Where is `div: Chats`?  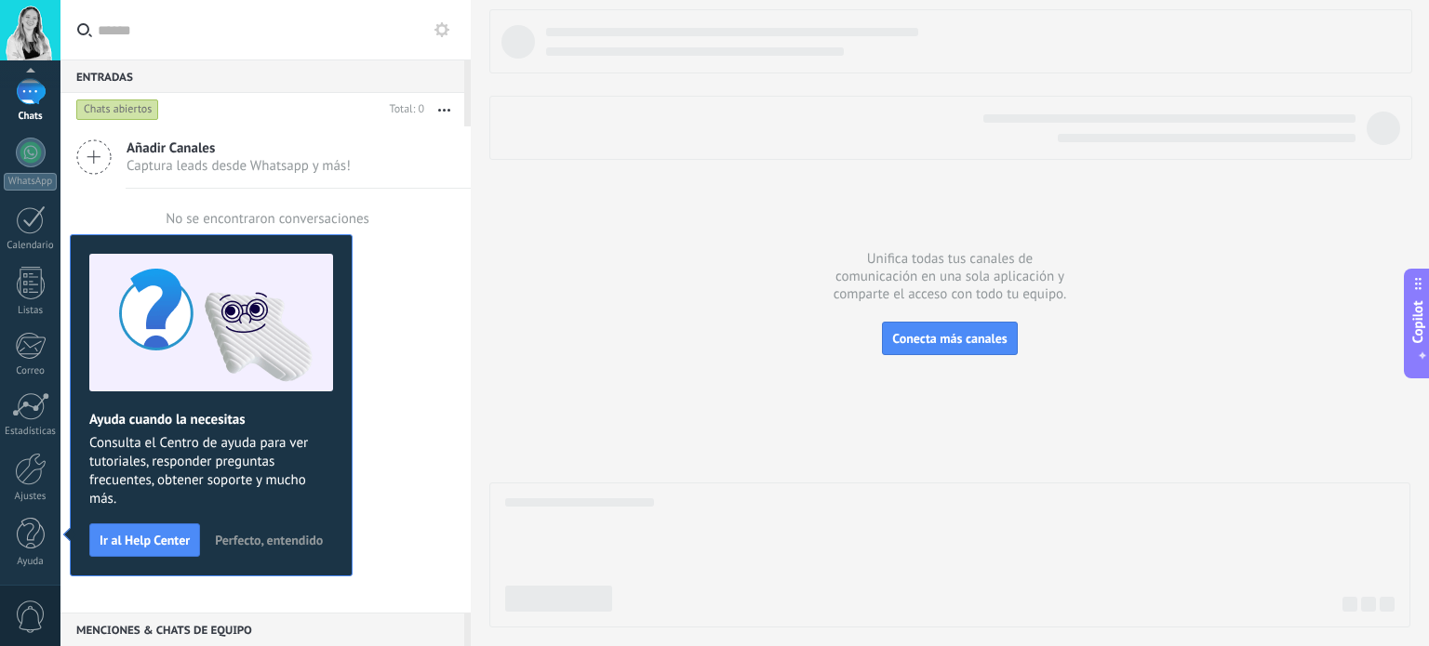
div: Chats is located at coordinates (31, 116).